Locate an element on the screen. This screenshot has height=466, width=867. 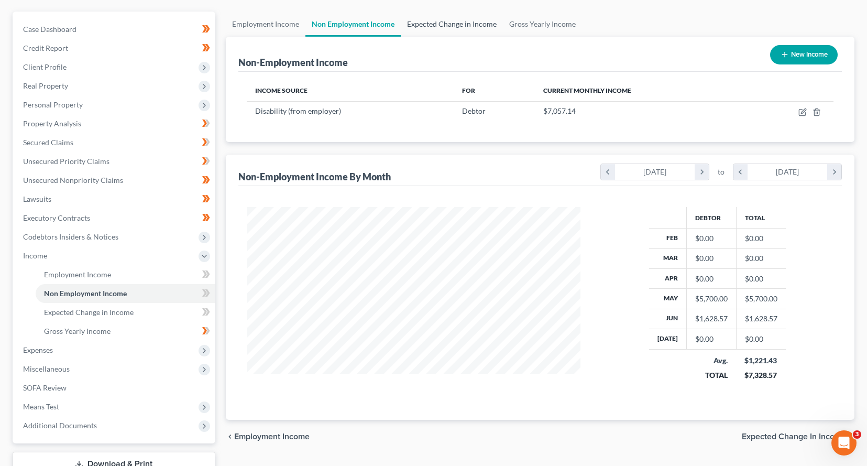
span: For is located at coordinates (468, 90).